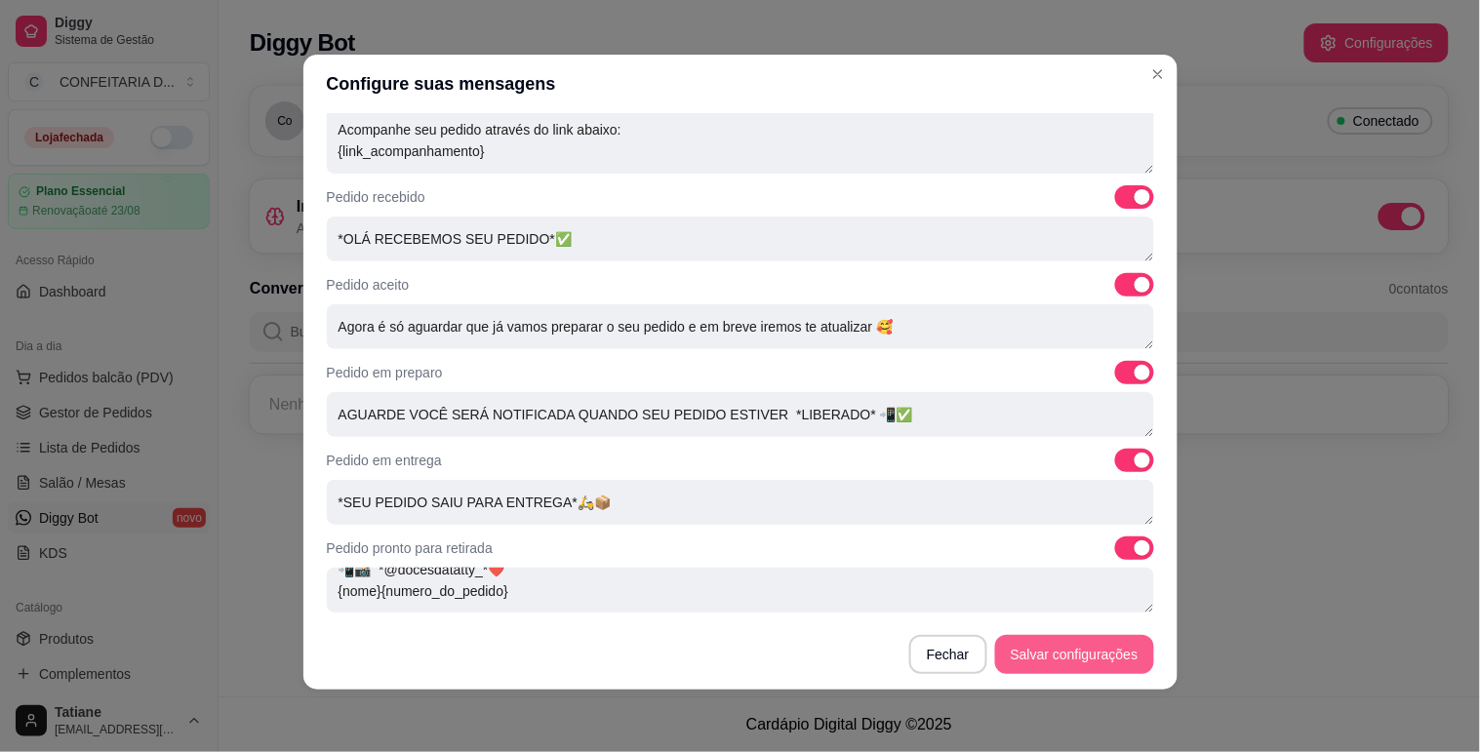  What do you see at coordinates (384, 460) in the screenshot?
I see `p: Pedido em entrega` at bounding box center [384, 460].